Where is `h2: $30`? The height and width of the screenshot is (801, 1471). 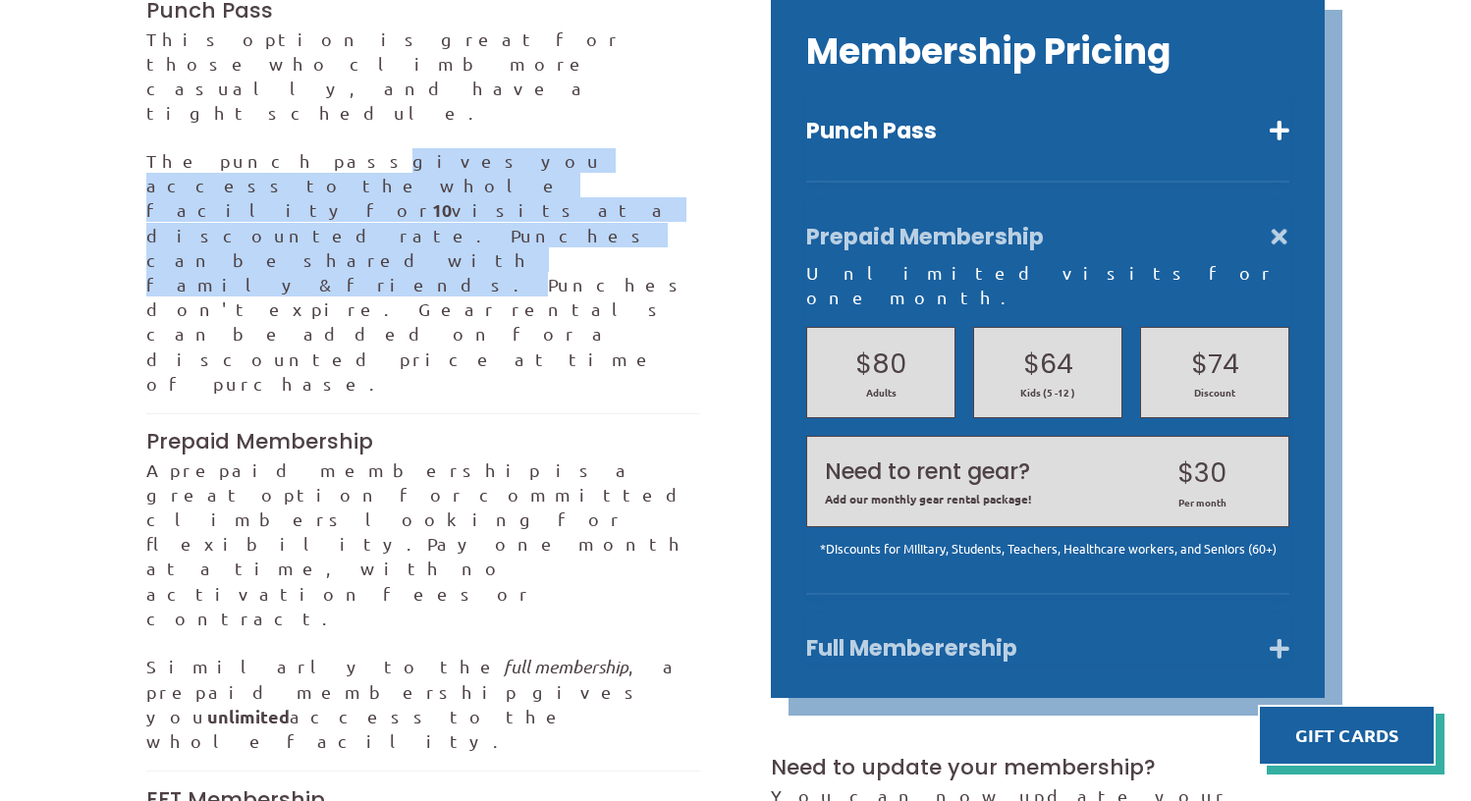 h2: $30 is located at coordinates (1202, 473).